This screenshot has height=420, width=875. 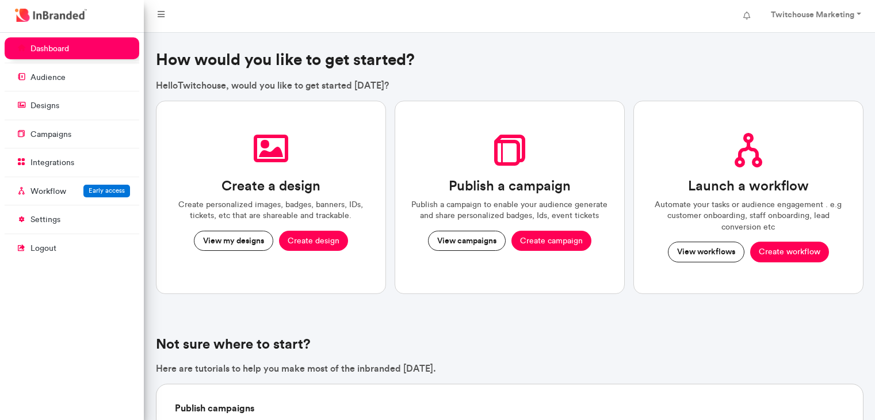 I want to click on p: campaigns, so click(x=51, y=135).